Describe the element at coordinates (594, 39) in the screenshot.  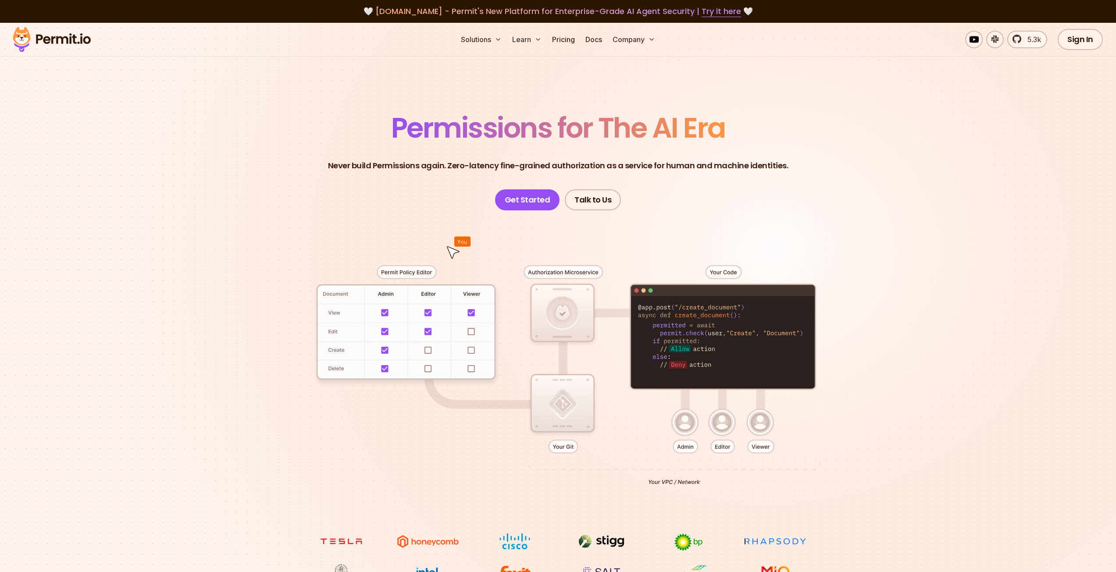
I see `a: Docs` at that location.